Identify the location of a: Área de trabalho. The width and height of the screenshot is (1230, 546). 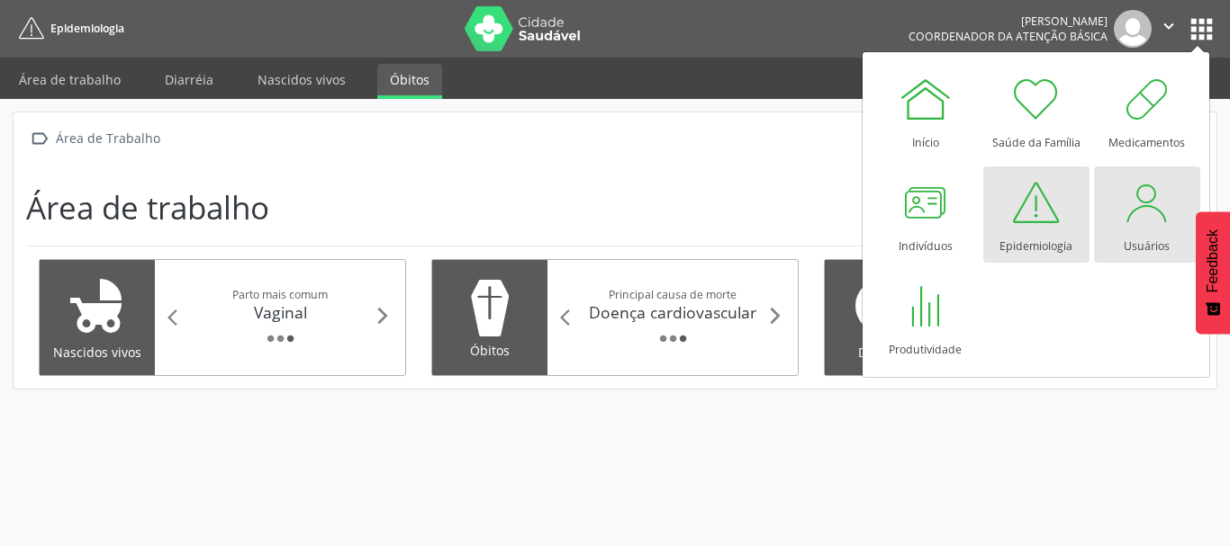
(69, 79).